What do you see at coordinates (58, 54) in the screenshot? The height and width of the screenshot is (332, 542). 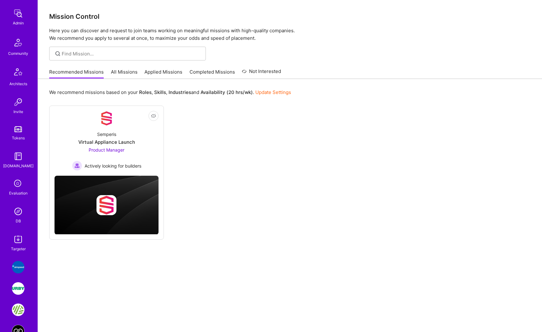 I see `i: icon SearchGrey` at bounding box center [58, 54].